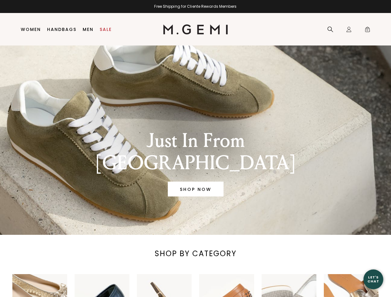 The width and height of the screenshot is (391, 297). I want to click on a: Banner primary button, so click(195, 189).